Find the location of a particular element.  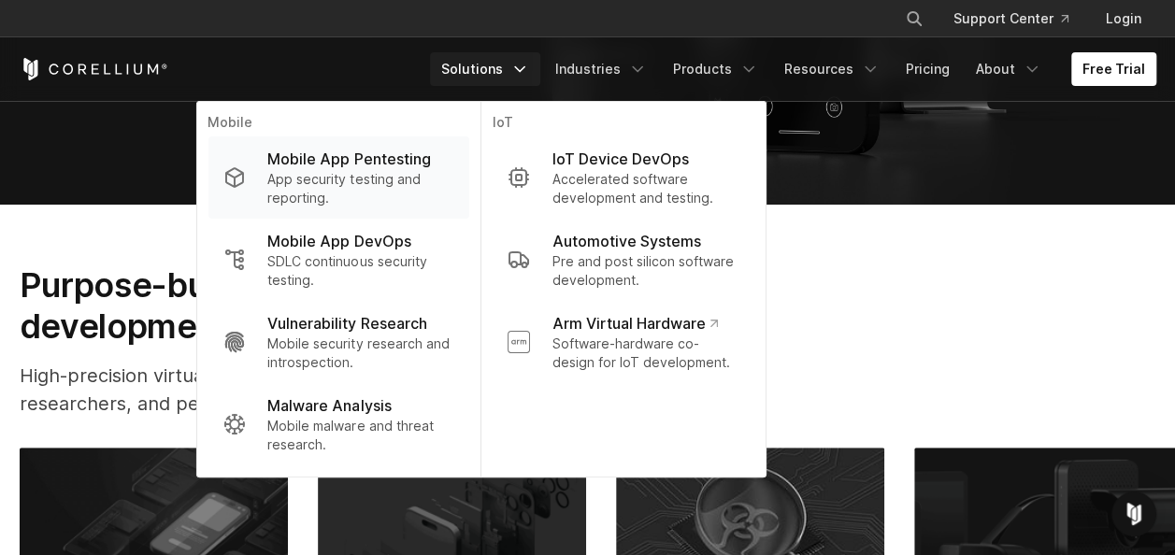

p: Pre and post silicon software development. is located at coordinates (645, 271).